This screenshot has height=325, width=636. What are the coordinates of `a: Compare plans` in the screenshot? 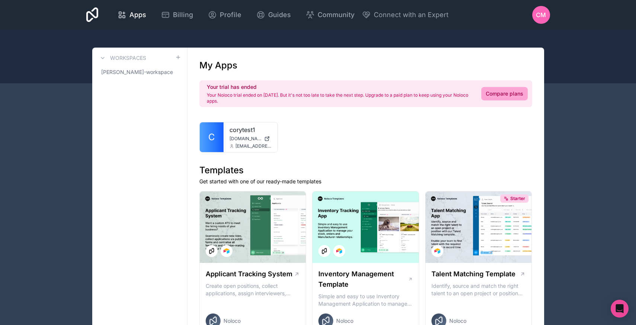 It's located at (504, 94).